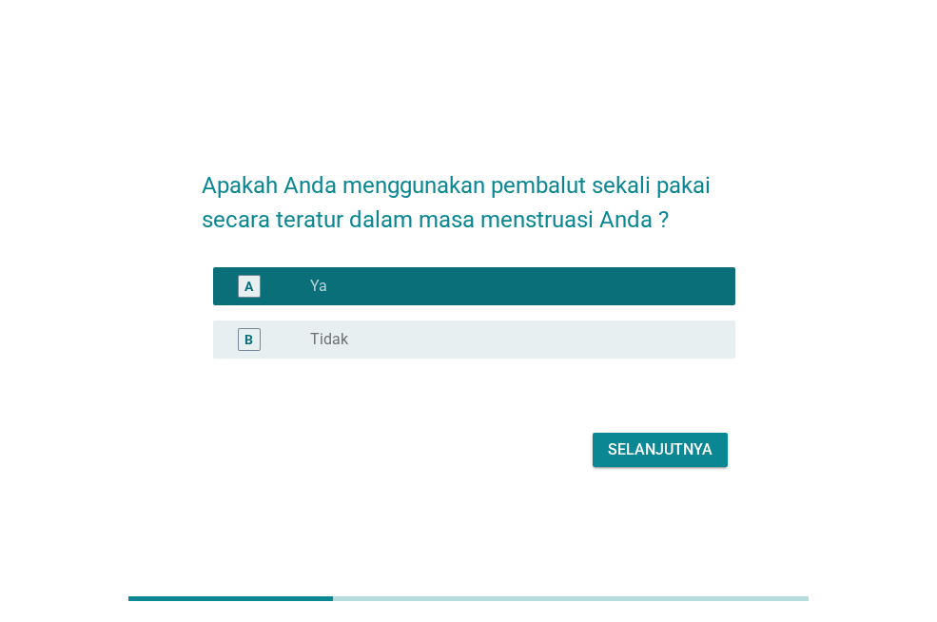 Image resolution: width=937 pixels, height=622 pixels. What do you see at coordinates (468, 193) in the screenshot?
I see `h2: Apakah Anda menggunakan pembalut sekali pakai secara teratur dalam masa menstruasi Anda ?` at bounding box center [468, 193].